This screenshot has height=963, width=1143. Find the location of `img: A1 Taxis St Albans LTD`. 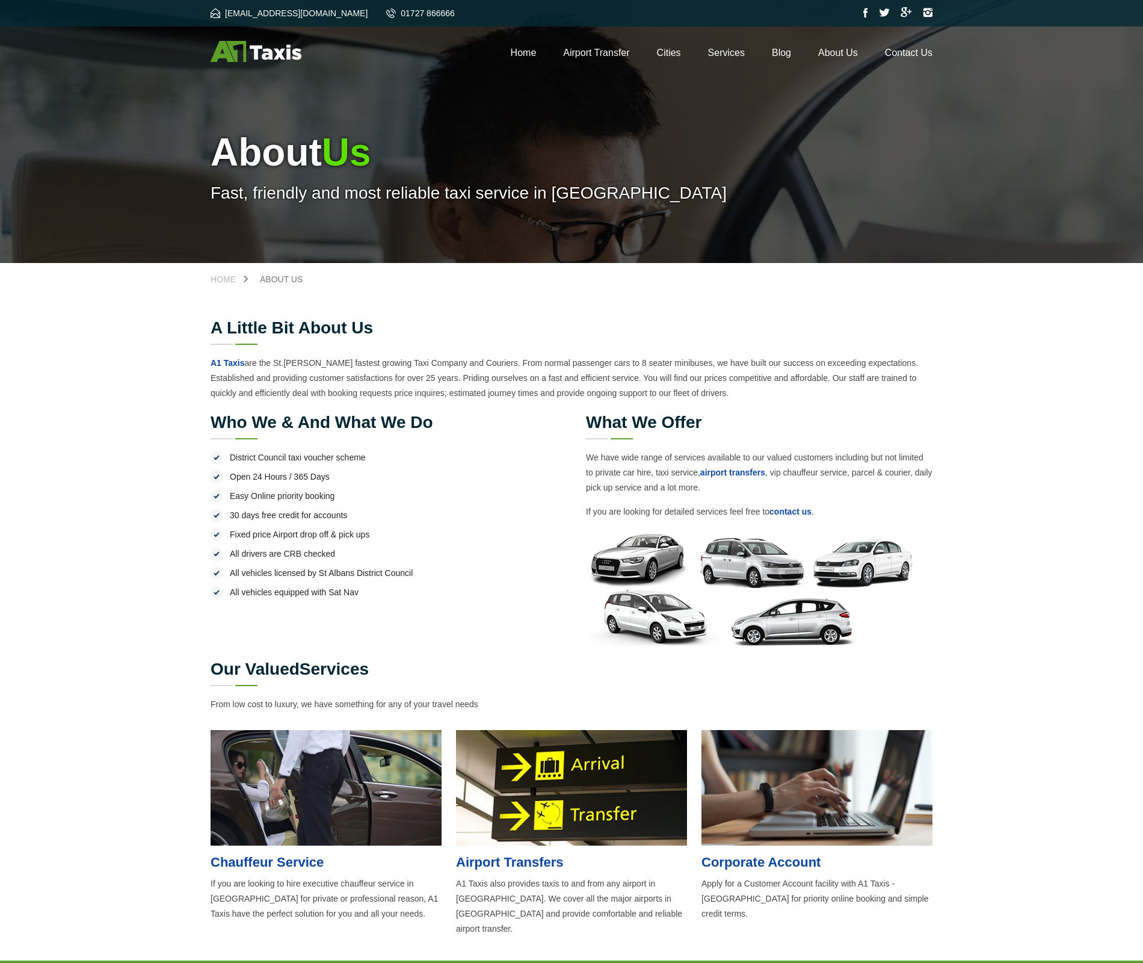

img: A1 Taxis St Albans LTD is located at coordinates (256, 51).